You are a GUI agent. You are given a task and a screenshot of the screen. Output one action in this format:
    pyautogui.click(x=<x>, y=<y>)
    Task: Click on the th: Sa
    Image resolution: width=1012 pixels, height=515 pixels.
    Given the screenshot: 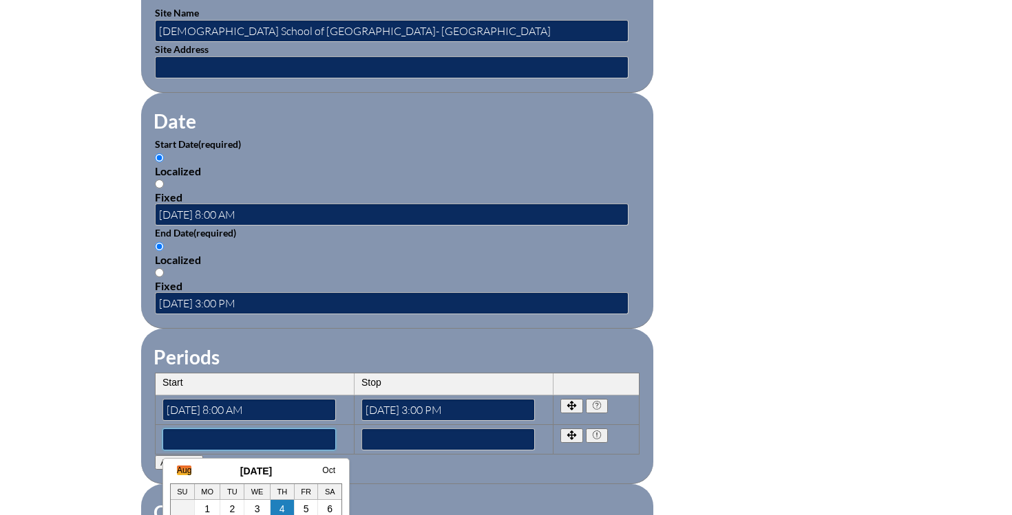 What is the action you would take?
    pyautogui.click(x=330, y=492)
    